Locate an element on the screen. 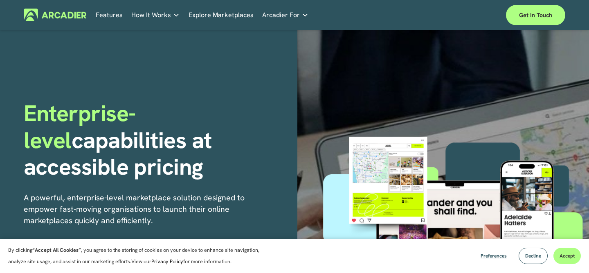 This screenshot has height=273, width=589. a: Explore Marketplaces is located at coordinates (221, 15).